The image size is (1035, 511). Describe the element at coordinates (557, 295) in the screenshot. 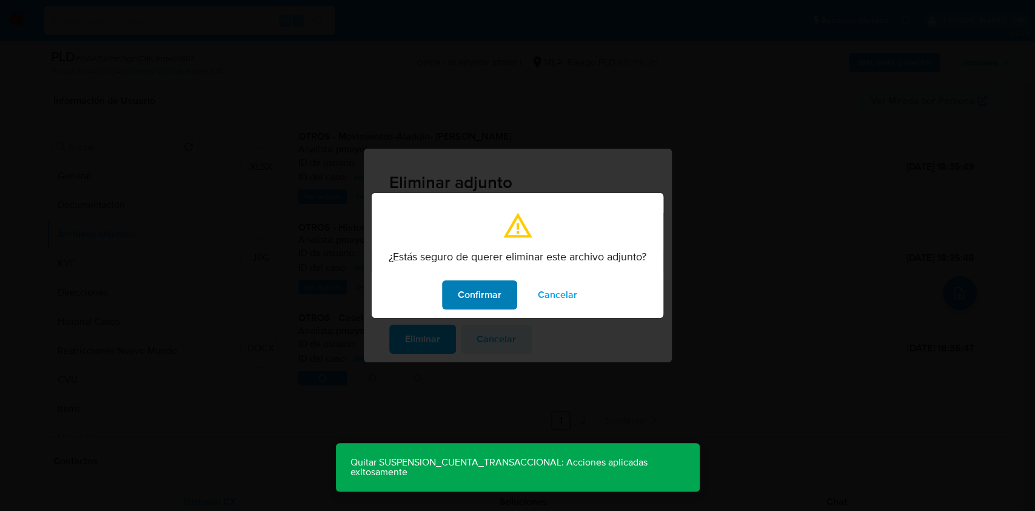

I see `button: modal_confirmation.cancel` at that location.